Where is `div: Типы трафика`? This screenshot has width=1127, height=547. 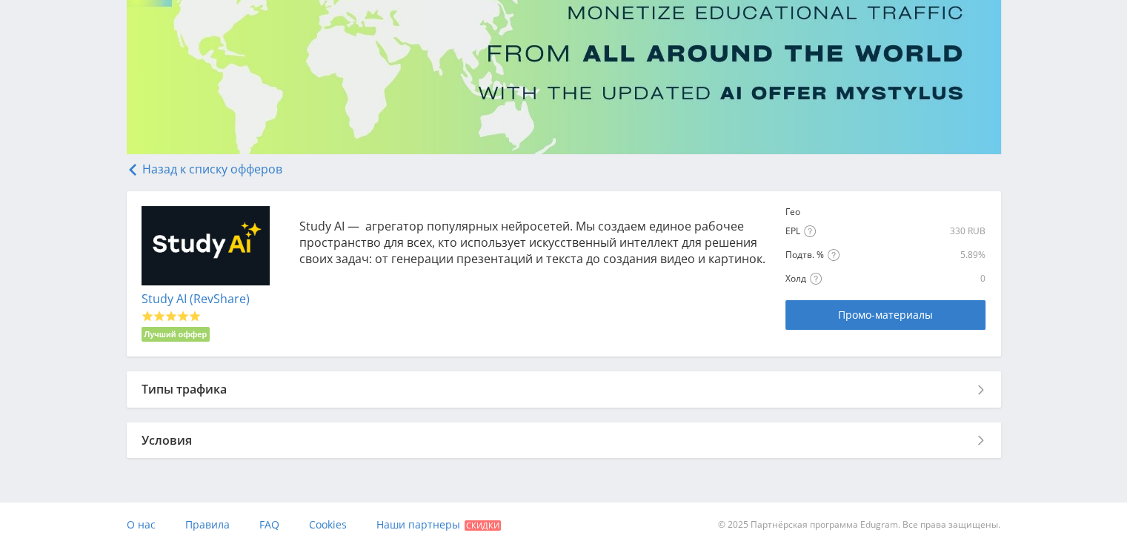 div: Типы трафика is located at coordinates (564, 389).